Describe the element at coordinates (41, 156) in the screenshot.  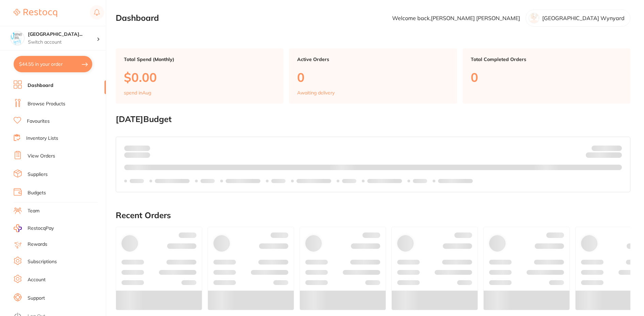
I see `a: View Orders` at that location.